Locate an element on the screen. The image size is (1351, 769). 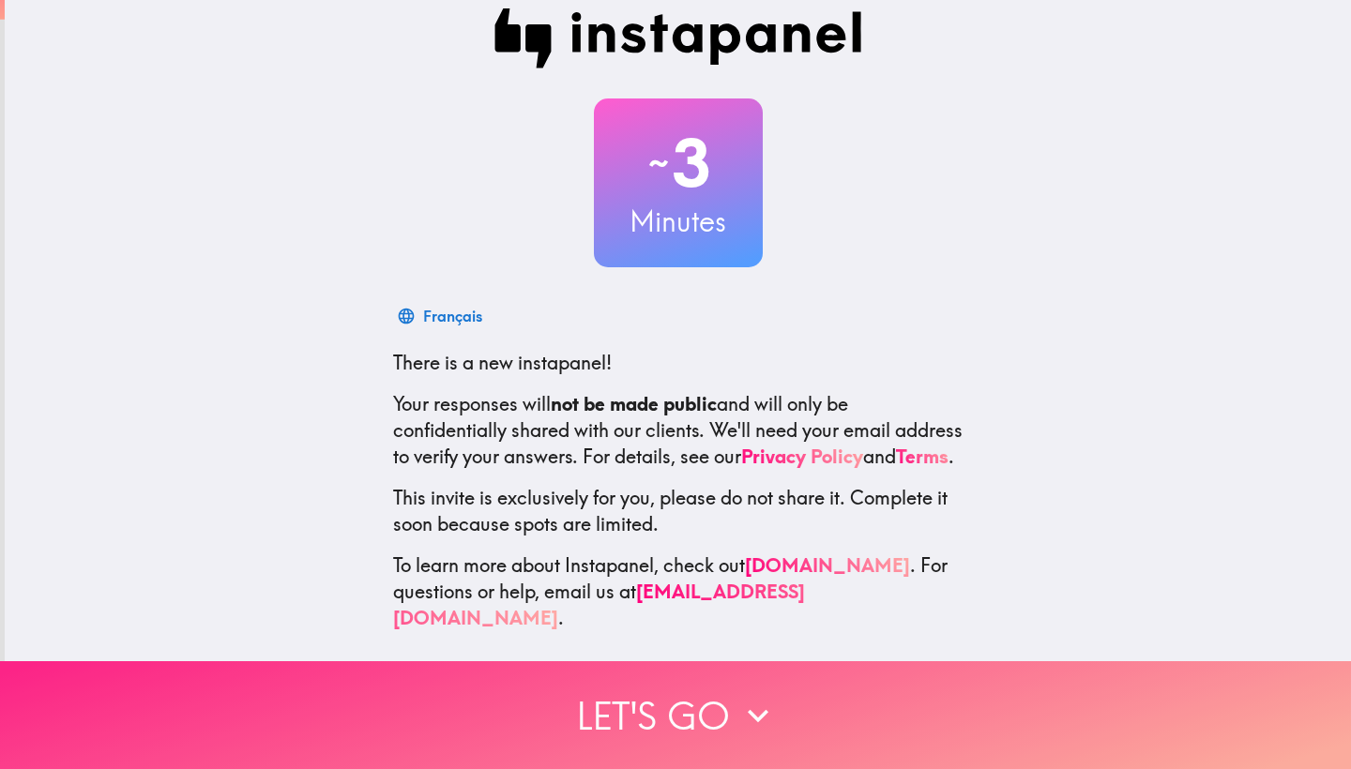
p: This invite is exclusively for you, please do not share it. Complete it soon because spots are li... is located at coordinates (678, 511).